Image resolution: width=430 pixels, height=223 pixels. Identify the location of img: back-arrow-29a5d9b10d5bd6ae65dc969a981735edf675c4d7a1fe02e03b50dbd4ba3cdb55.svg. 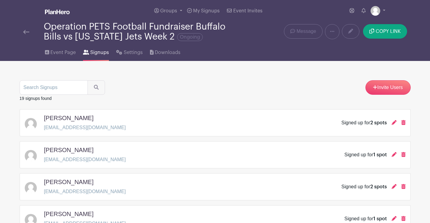
(26, 32).